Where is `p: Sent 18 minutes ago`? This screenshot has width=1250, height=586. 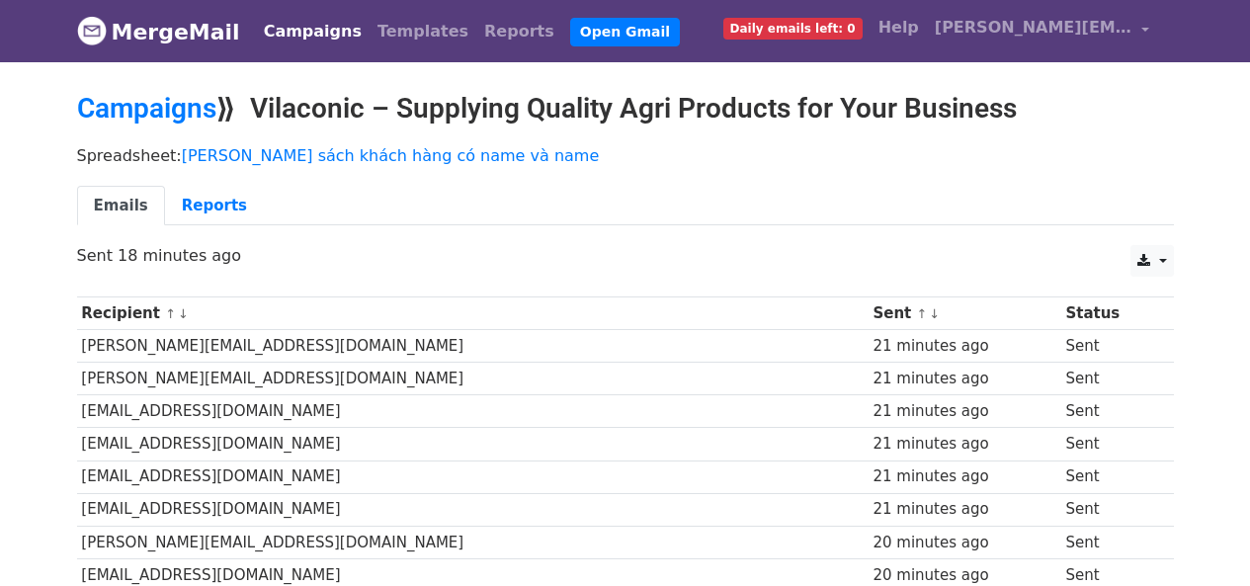
p: Sent 18 minutes ago is located at coordinates (625, 255).